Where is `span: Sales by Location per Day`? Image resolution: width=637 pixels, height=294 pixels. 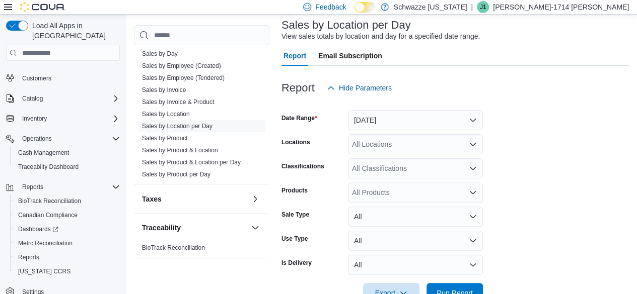
span: Sales by Location per Day is located at coordinates (177, 126).